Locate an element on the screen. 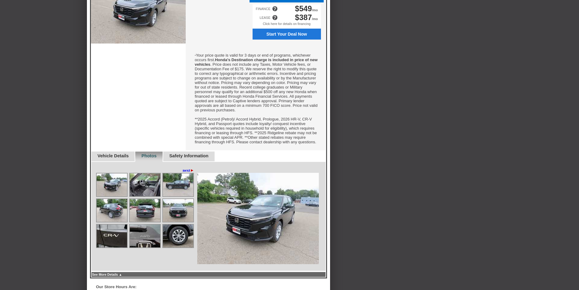  div: LEASE is located at coordinates (265, 18).